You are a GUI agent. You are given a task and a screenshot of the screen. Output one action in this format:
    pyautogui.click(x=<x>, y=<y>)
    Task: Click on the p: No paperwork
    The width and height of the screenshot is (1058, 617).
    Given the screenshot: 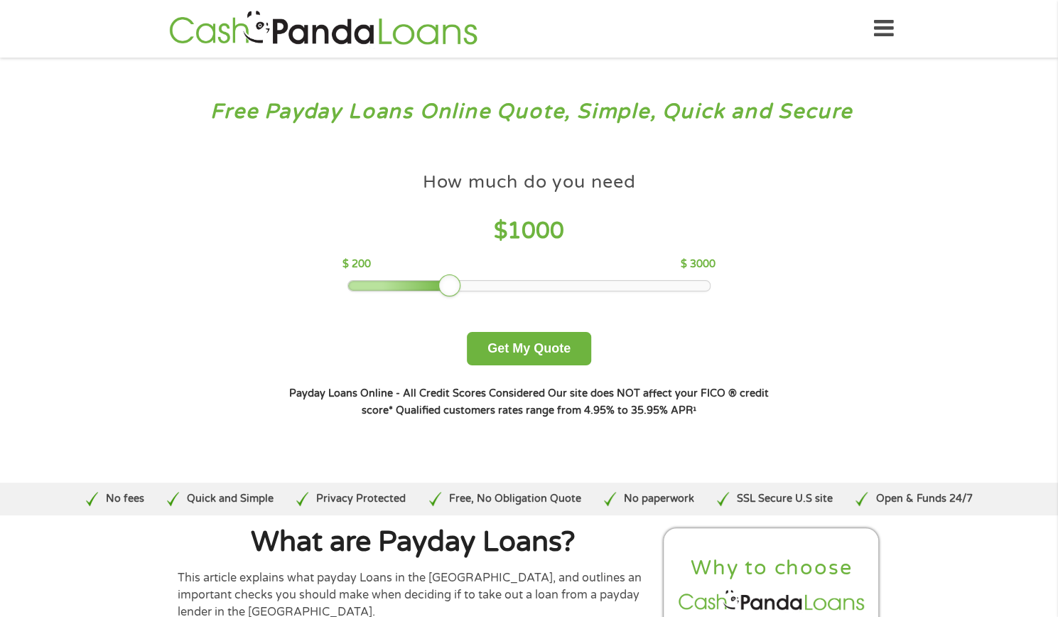 What is the action you would take?
    pyautogui.click(x=659, y=499)
    